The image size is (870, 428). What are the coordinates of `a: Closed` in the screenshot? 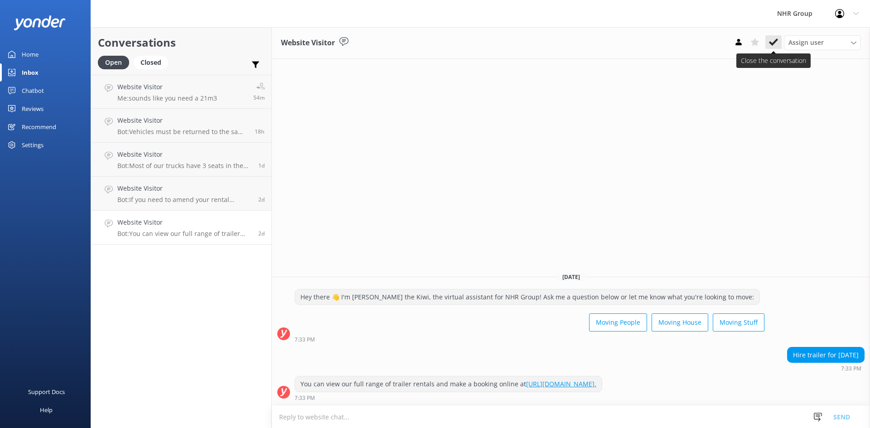 It's located at (153, 62).